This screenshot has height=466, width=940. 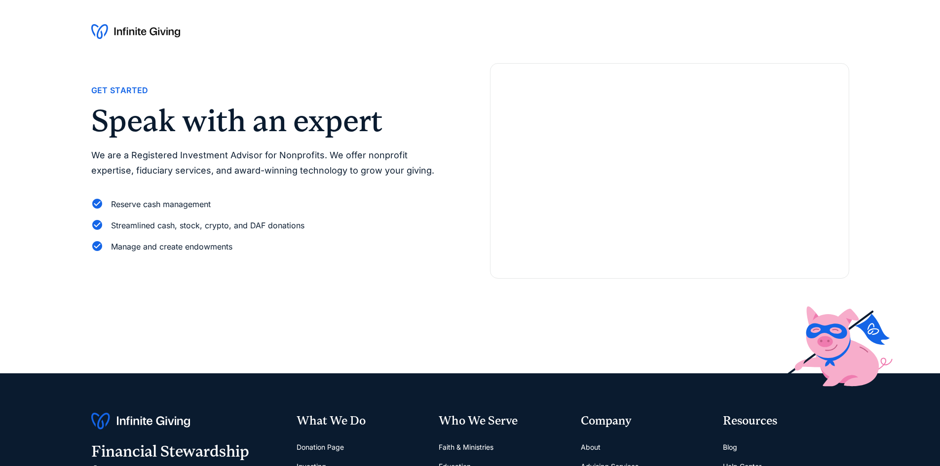 I want to click on a: Donation Page, so click(x=320, y=447).